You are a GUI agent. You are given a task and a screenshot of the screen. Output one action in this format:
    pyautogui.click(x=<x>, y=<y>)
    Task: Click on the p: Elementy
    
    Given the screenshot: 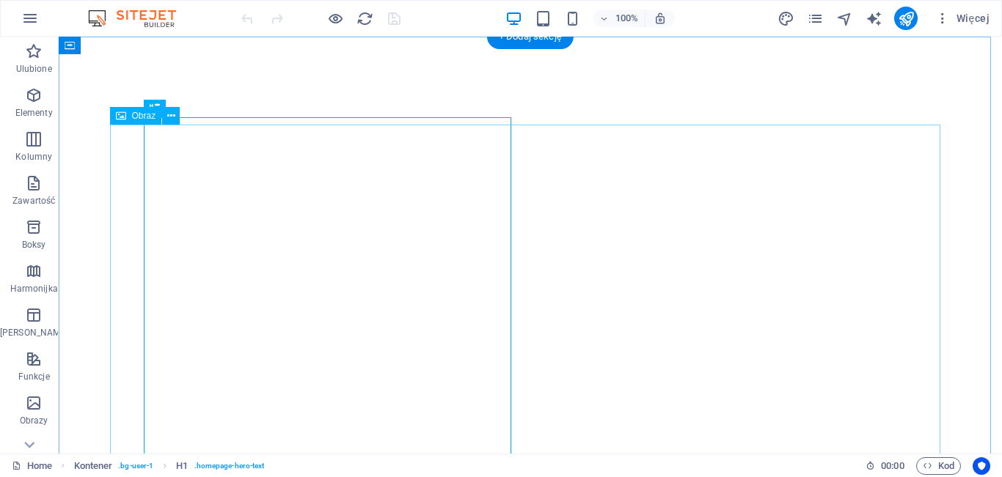 What is the action you would take?
    pyautogui.click(x=34, y=113)
    